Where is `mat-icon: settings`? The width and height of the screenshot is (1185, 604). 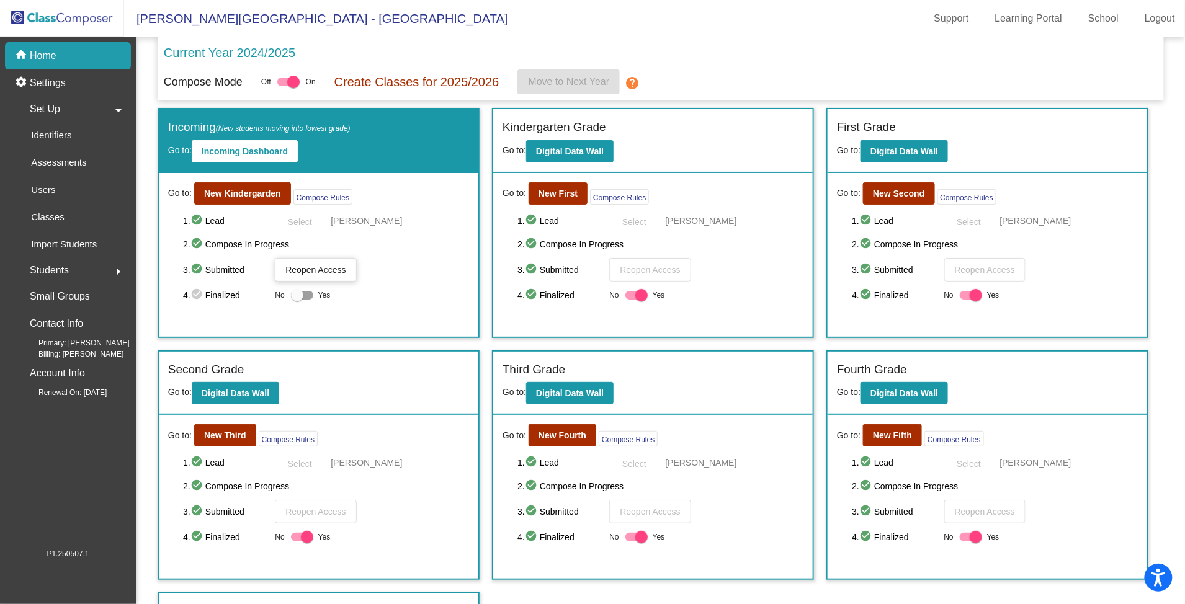 mat-icon: settings is located at coordinates (22, 83).